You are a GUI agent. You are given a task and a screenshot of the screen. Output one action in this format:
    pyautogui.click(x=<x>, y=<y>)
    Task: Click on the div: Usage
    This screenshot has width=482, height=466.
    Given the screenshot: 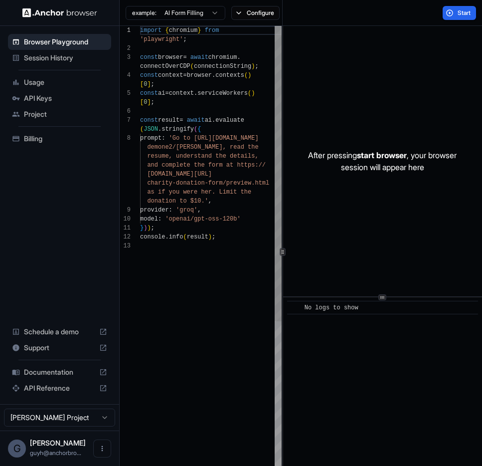 What is the action you would take?
    pyautogui.click(x=59, y=82)
    